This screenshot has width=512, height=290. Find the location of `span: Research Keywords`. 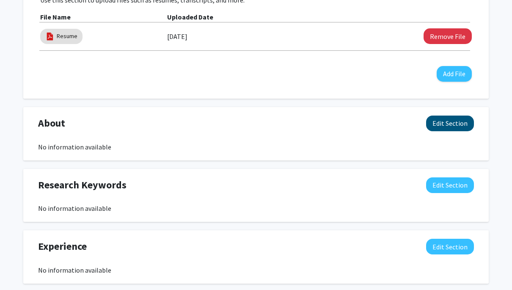

span: Research Keywords is located at coordinates (82, 185).